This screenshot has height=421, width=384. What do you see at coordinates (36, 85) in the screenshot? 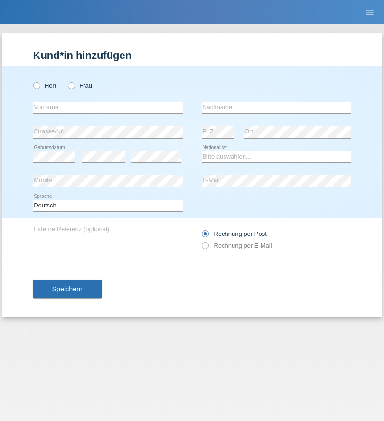
I see `input: Herr` at bounding box center [36, 85].